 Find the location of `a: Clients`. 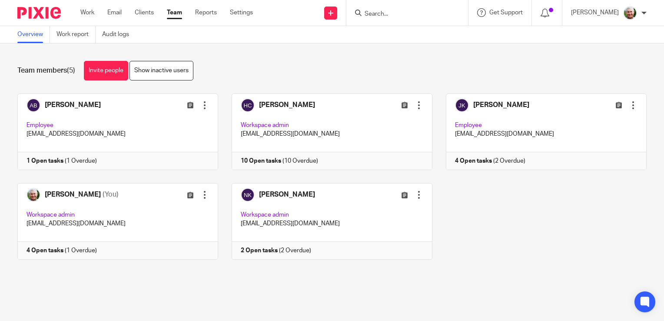

a: Clients is located at coordinates (144, 13).